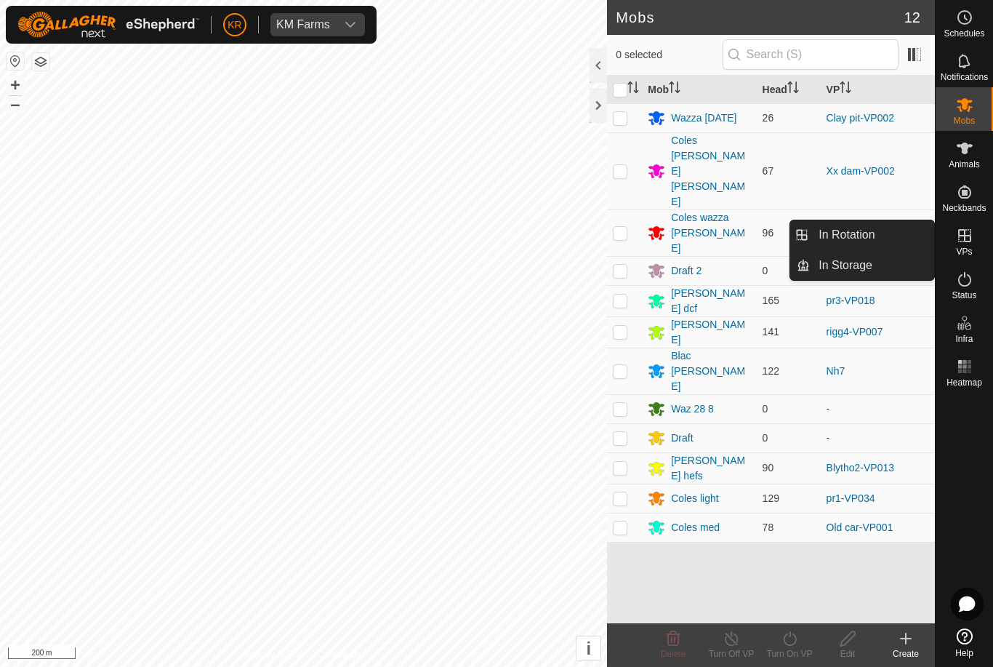 The image size is (993, 667). Describe the element at coordinates (860, 527) in the screenshot. I see `a: Old car-VP001` at that location.